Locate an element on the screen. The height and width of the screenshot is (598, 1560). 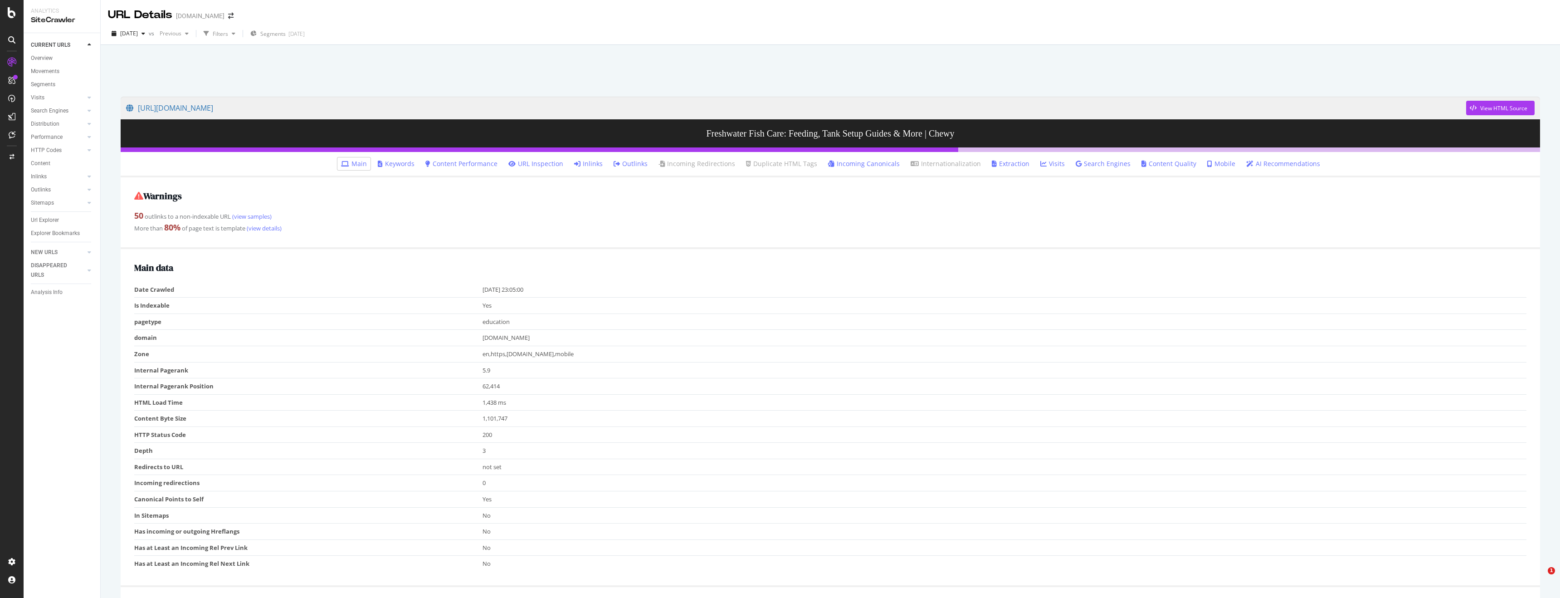
div: Segments is located at coordinates (43, 84).